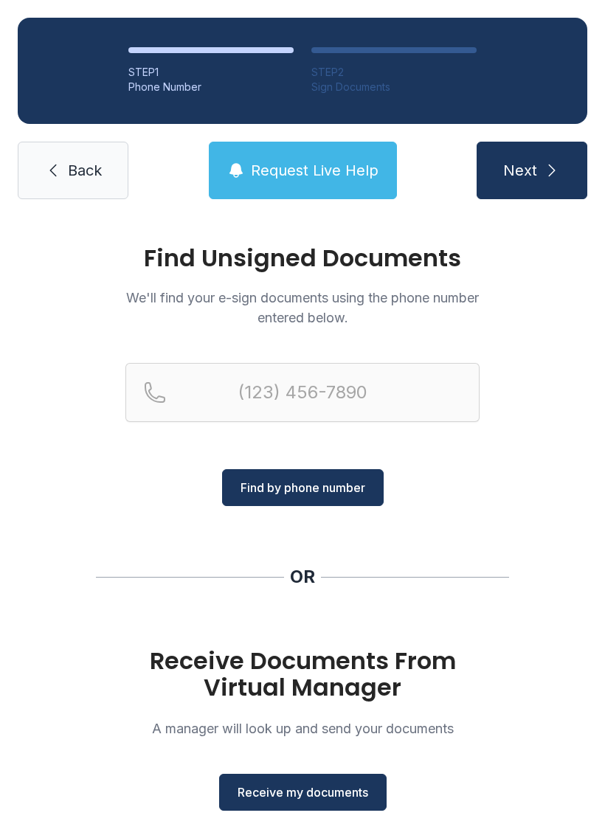 The image size is (605, 838). Describe the element at coordinates (394, 87) in the screenshot. I see `div: Sign Documents` at that location.